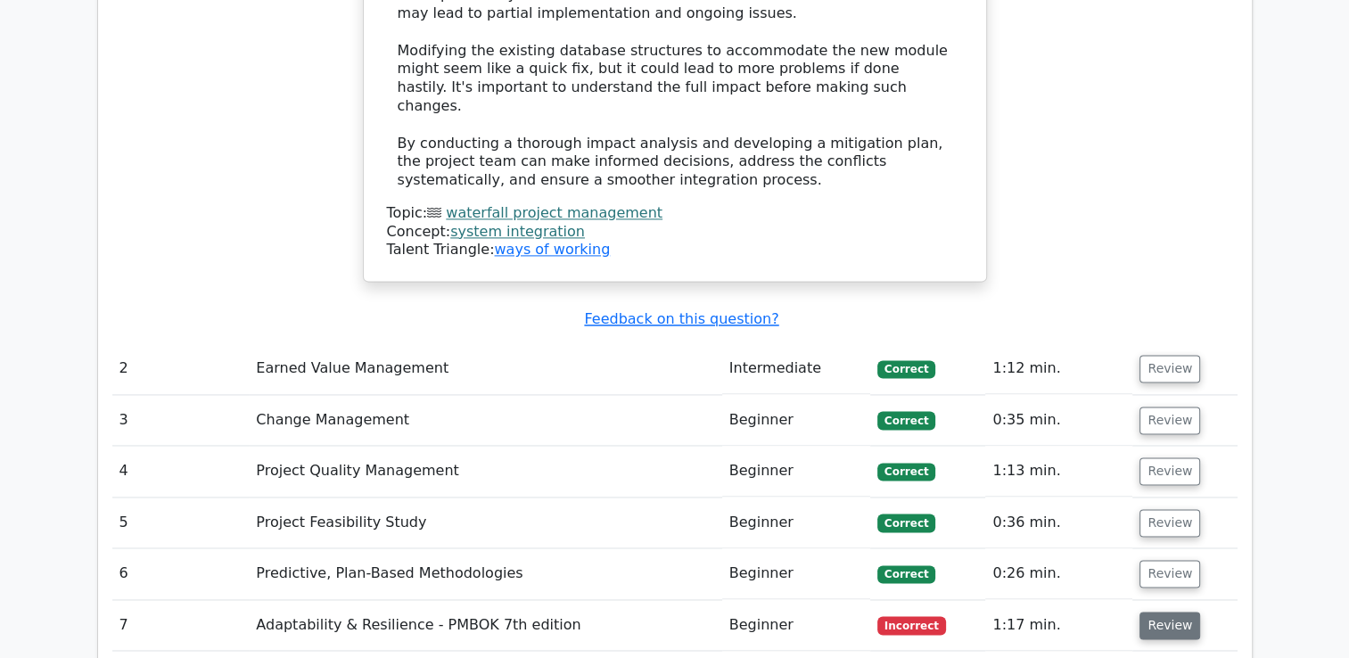  Describe the element at coordinates (181, 471) in the screenshot. I see `td: 4` at that location.